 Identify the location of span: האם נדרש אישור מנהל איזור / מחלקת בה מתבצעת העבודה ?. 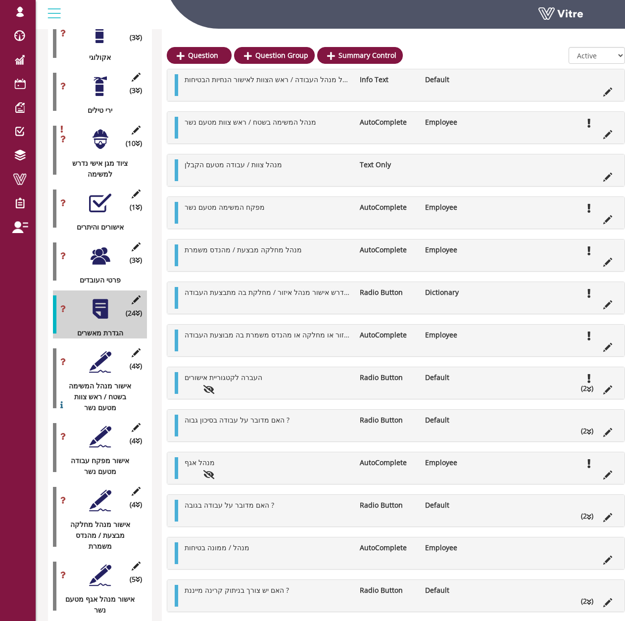
(276, 292).